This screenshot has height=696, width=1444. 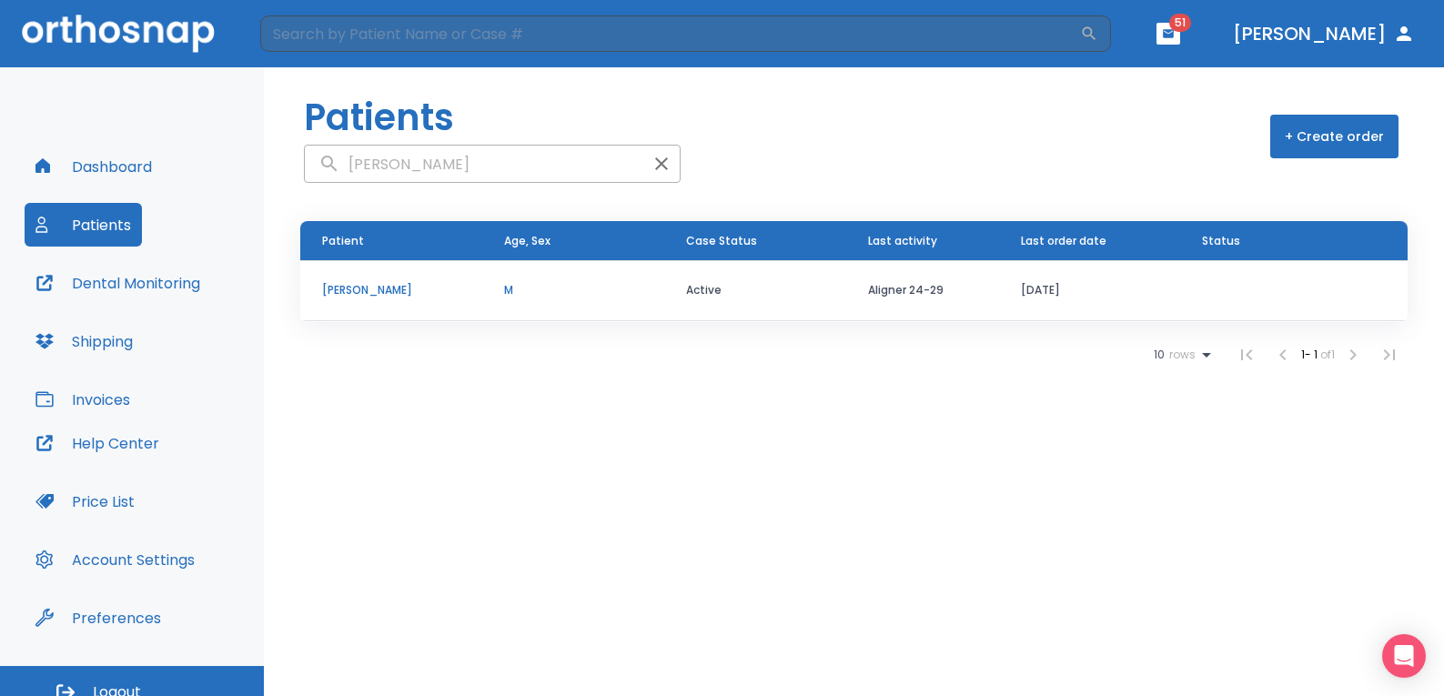 What do you see at coordinates (83, 399) in the screenshot?
I see `a: Invoices` at bounding box center [83, 399].